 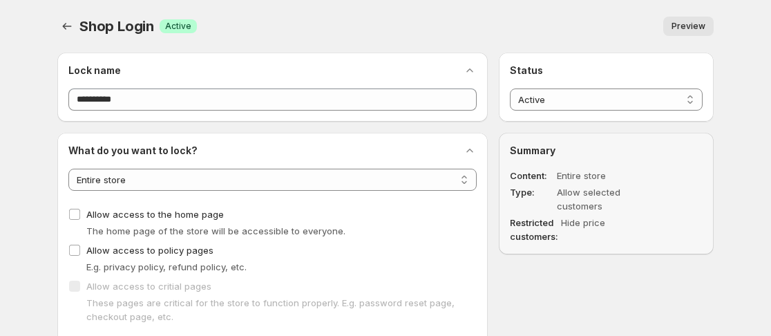 What do you see at coordinates (155, 214) in the screenshot?
I see `span: Allow access to the home page` at bounding box center [155, 214].